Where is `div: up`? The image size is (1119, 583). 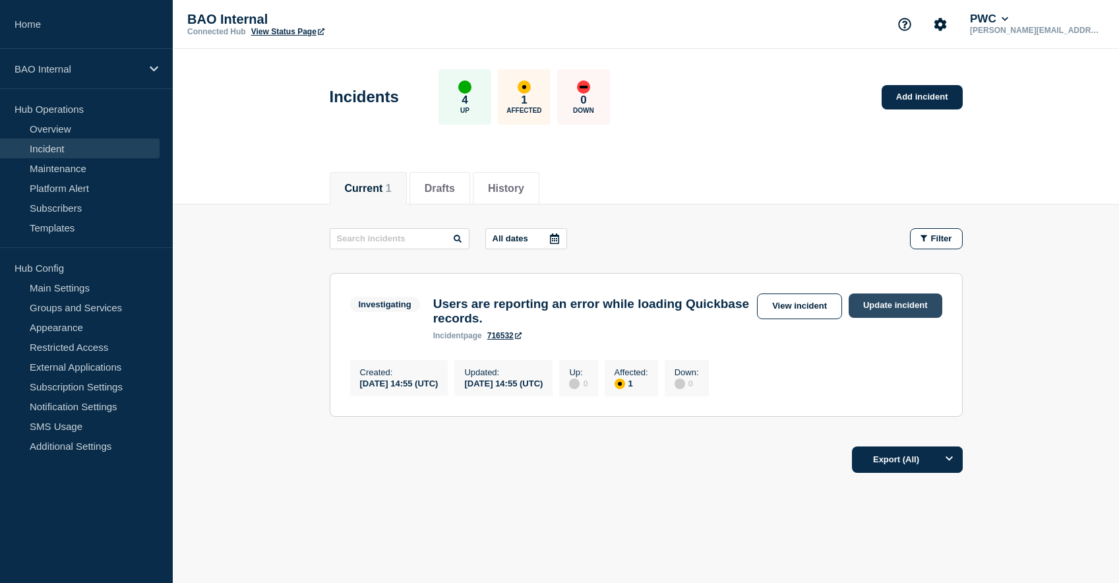
div: up is located at coordinates (465, 87).